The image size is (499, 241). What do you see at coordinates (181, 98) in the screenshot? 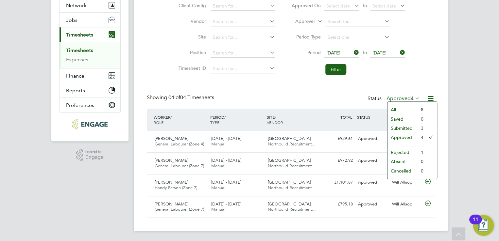
I see `div: Showing` at bounding box center [181, 98].